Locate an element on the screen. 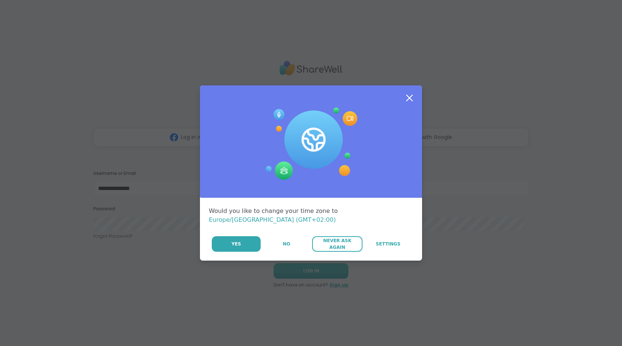  span: Settings is located at coordinates (388, 244).